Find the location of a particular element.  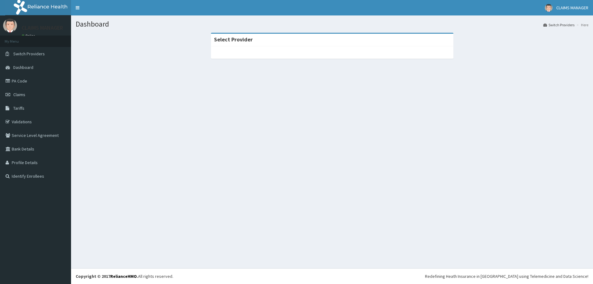

strong: Select Provider is located at coordinates (233, 39).